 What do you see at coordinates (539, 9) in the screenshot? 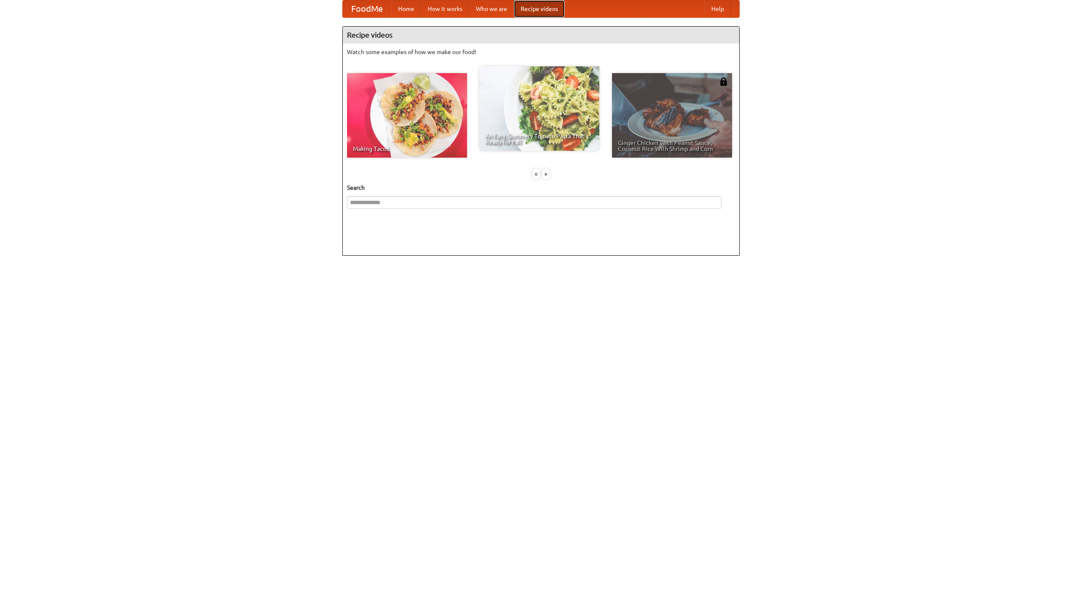
I see `a: Recipe videos` at bounding box center [539, 9].